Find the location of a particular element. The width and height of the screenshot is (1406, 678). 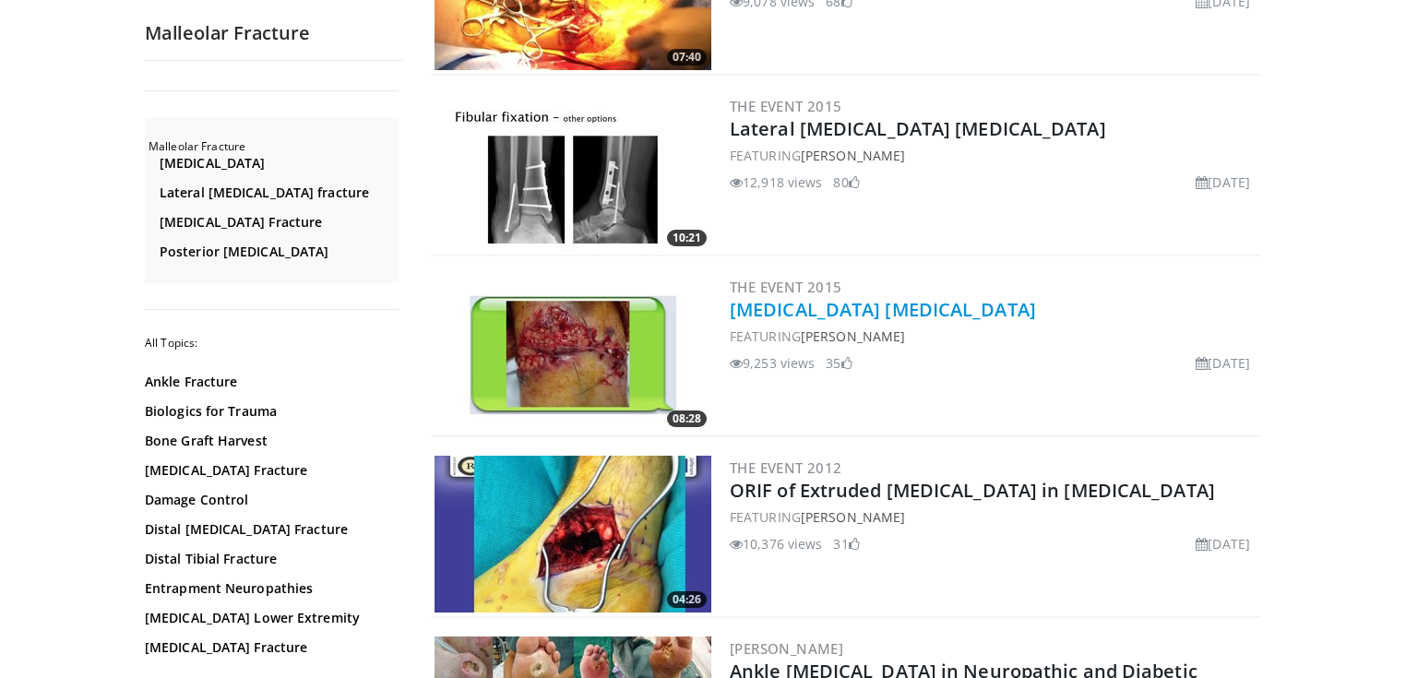

li: 31 is located at coordinates (846, 543).